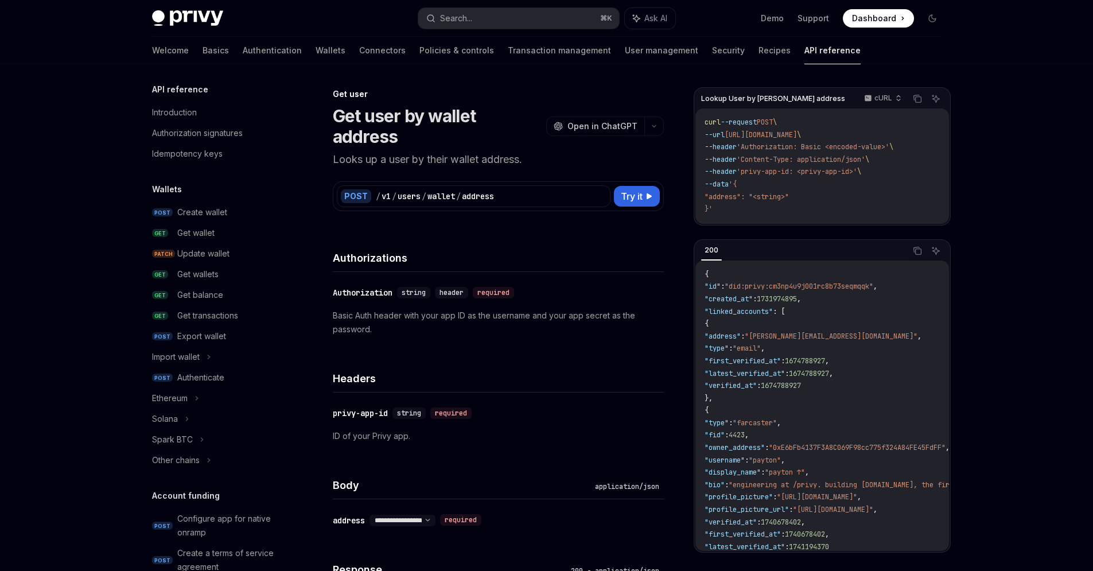  I want to click on div: Import wallet, so click(176, 357).